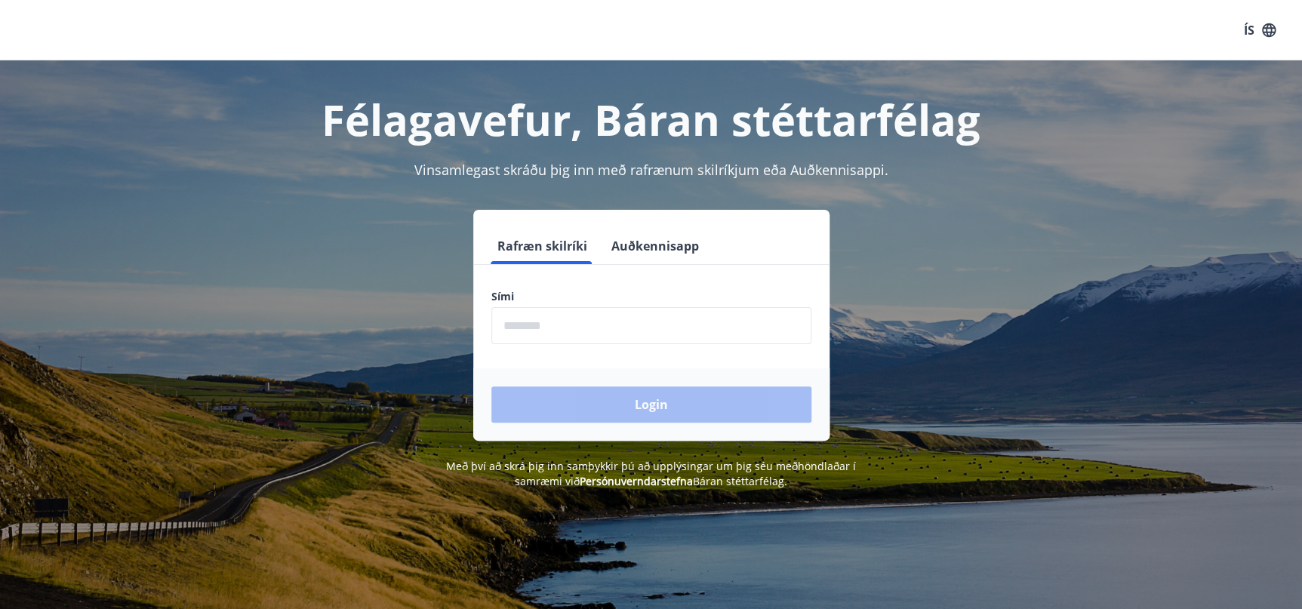  Describe the element at coordinates (652, 297) in the screenshot. I see `label: Sími` at that location.